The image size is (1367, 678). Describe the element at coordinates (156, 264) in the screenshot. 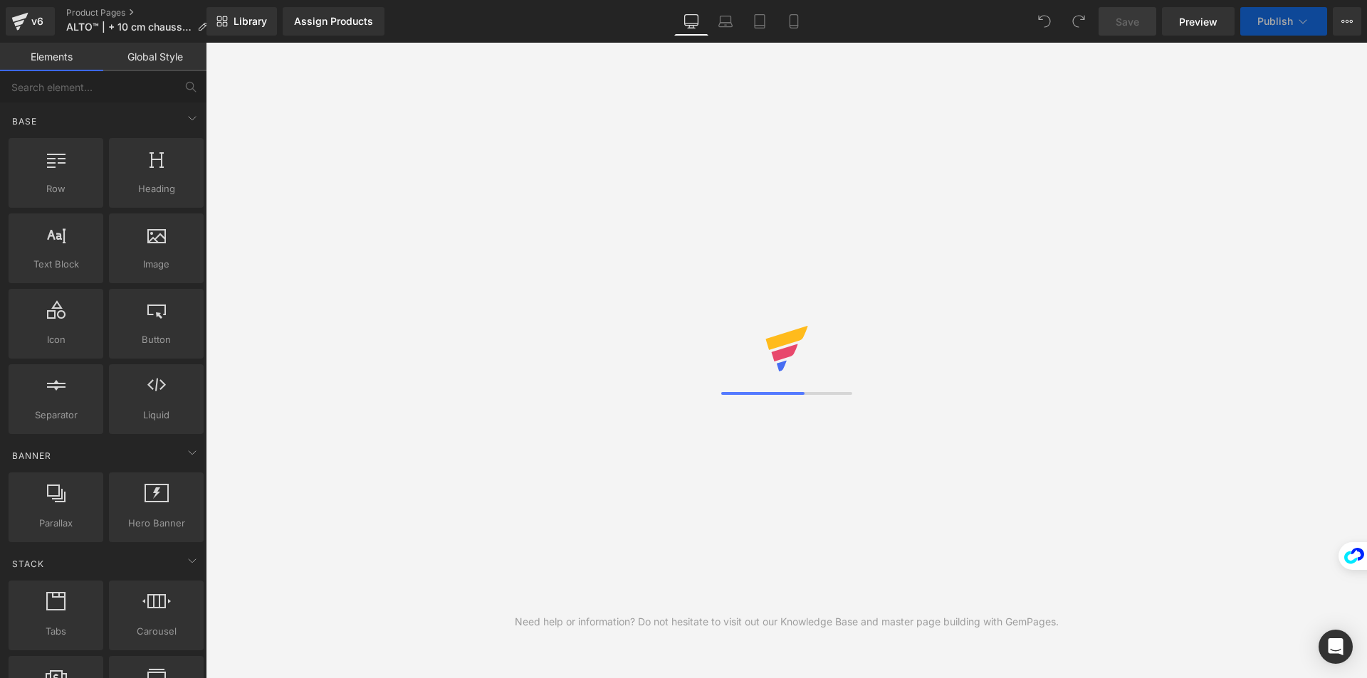

I see `span: Image` at that location.